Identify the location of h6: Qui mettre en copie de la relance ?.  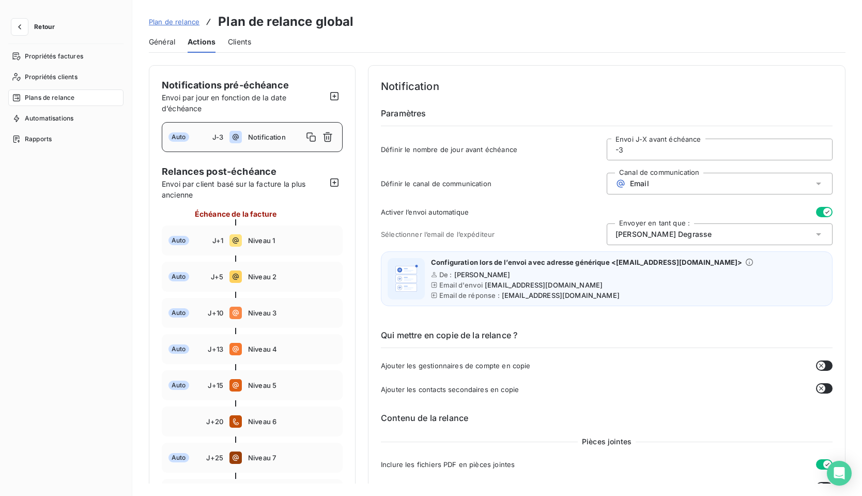
(607, 338).